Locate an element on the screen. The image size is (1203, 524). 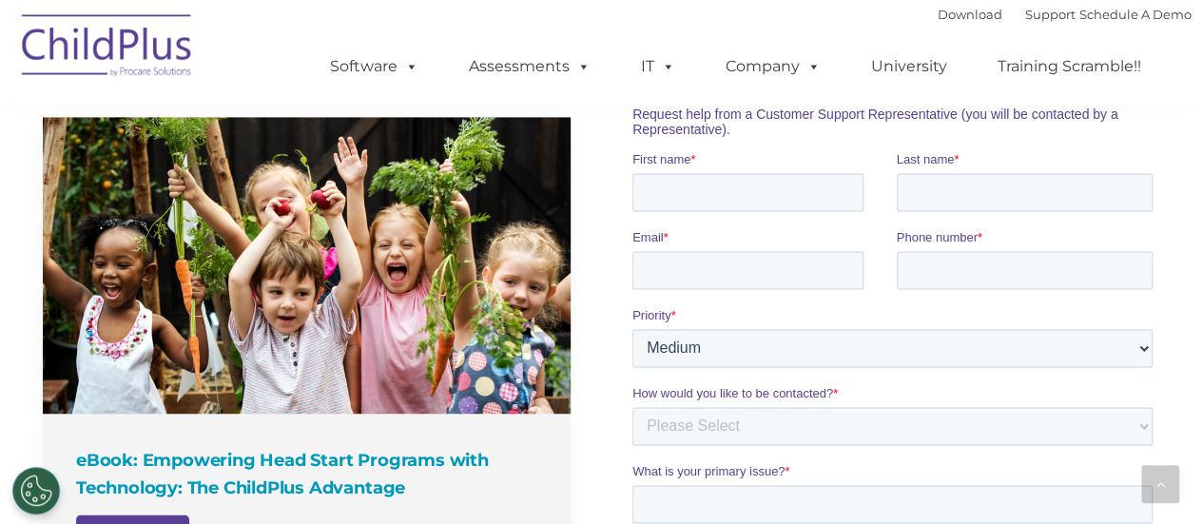
span: Phone number is located at coordinates (304, 210).